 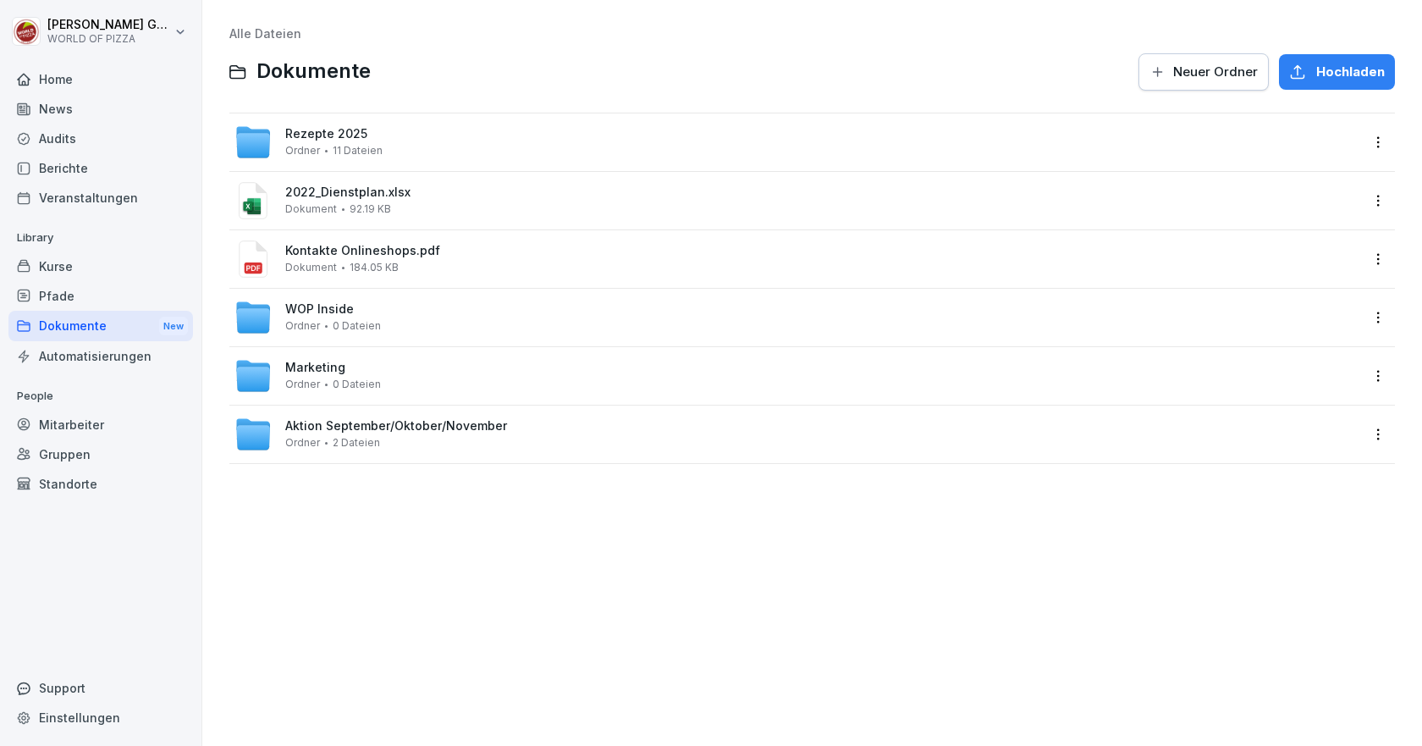 What do you see at coordinates (101, 717) in the screenshot?
I see `a: Einstellungen` at bounding box center [101, 717].